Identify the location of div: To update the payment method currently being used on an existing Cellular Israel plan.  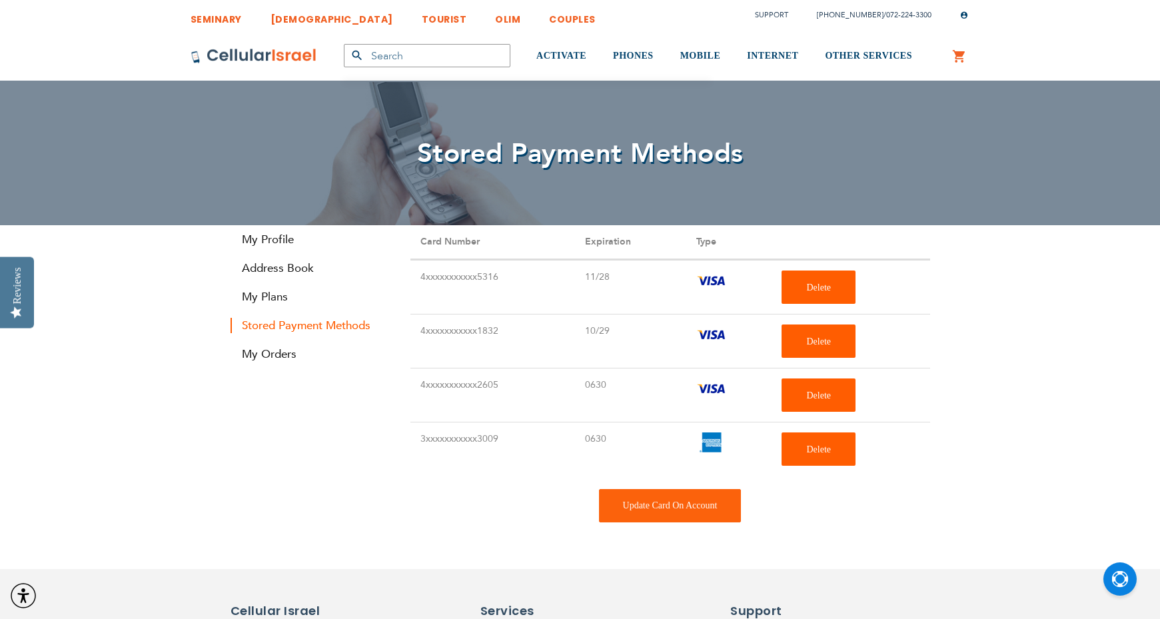
(670, 506).